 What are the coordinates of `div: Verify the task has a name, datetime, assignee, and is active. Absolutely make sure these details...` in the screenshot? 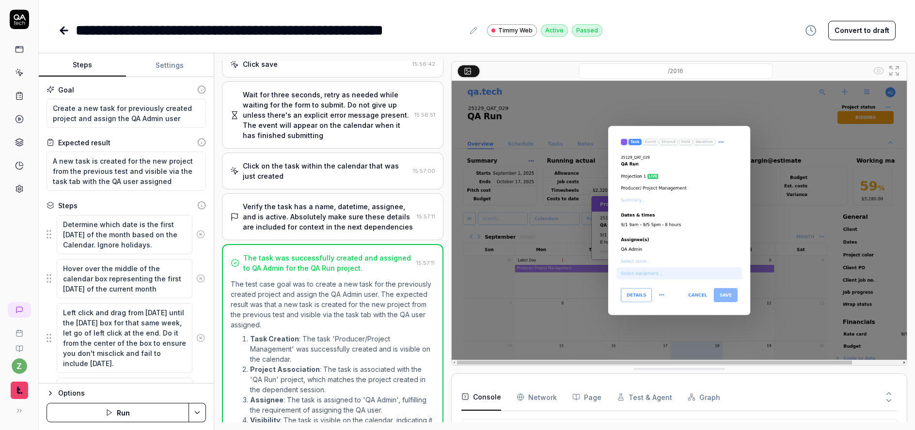 It's located at (328, 217).